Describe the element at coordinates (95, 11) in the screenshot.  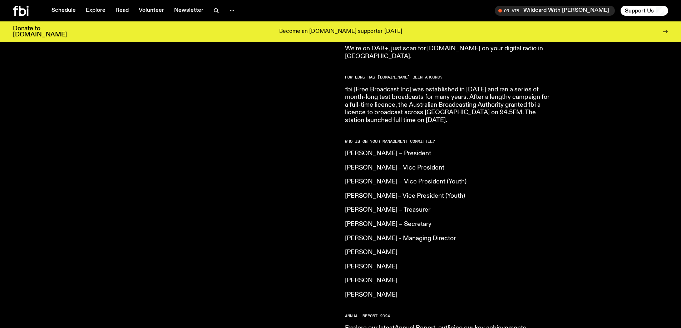
I see `a: Explore` at that location.